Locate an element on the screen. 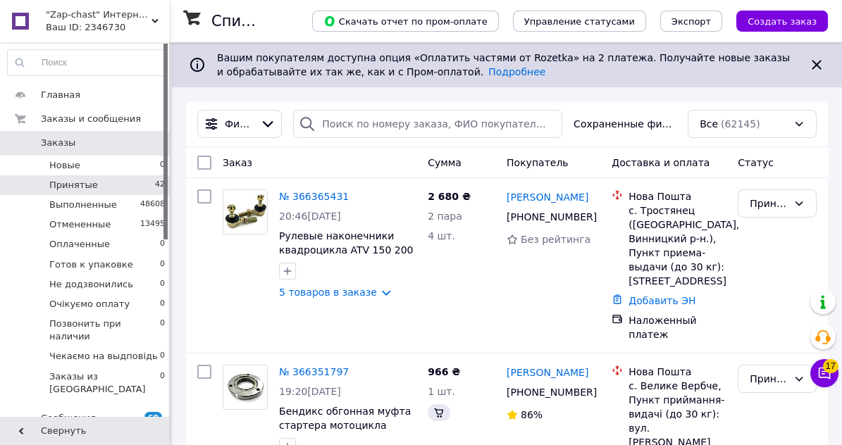 This screenshot has height=445, width=842. span: Очікуємо оплату is located at coordinates (90, 304).